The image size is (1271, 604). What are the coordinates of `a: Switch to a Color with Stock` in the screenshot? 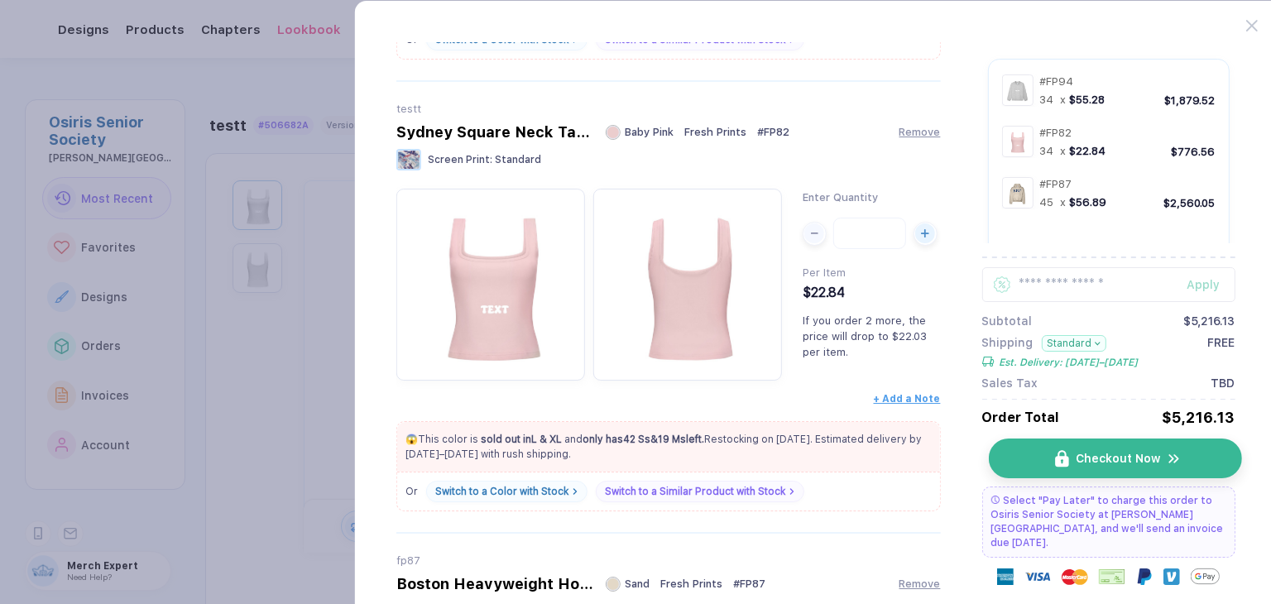 It's located at (507, 492).